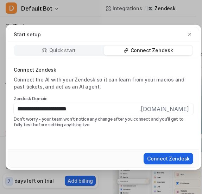  What do you see at coordinates (168, 158) in the screenshot?
I see `button: Connect Zendesk` at bounding box center [168, 158].